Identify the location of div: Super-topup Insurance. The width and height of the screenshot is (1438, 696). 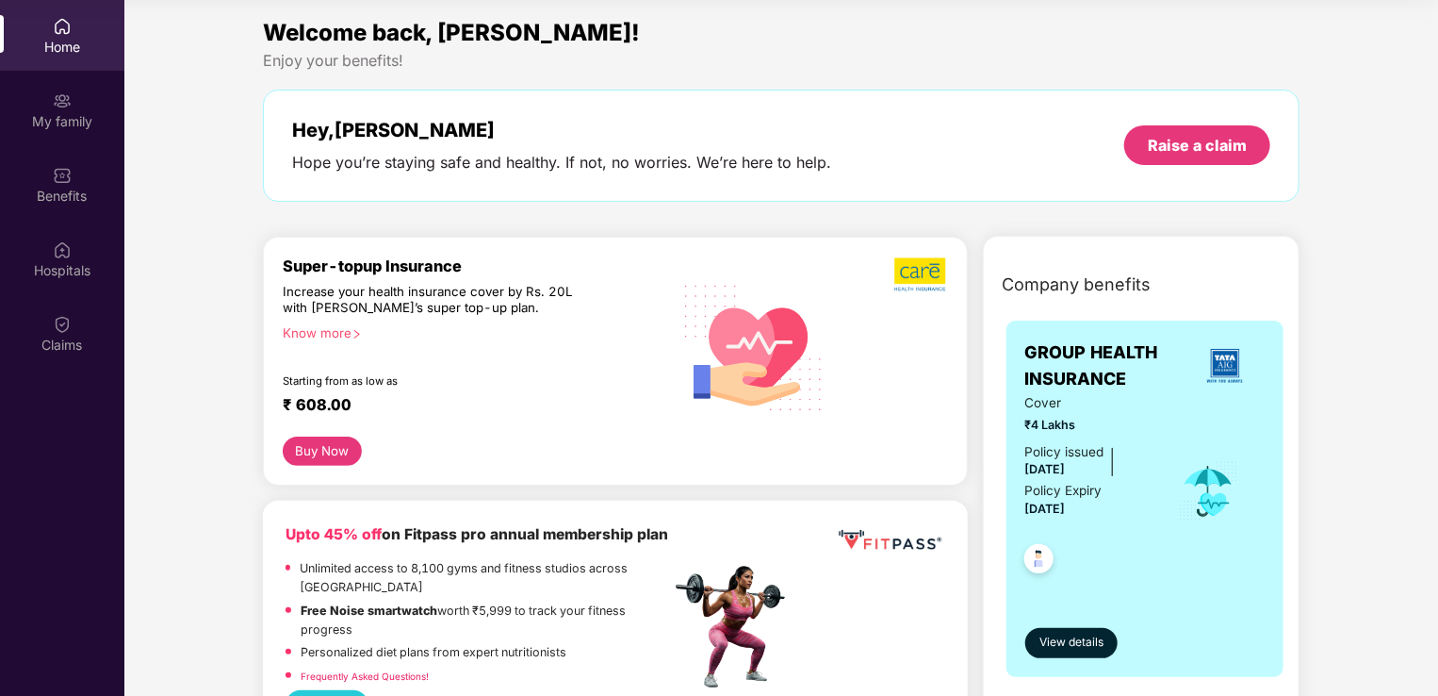
(477, 266).